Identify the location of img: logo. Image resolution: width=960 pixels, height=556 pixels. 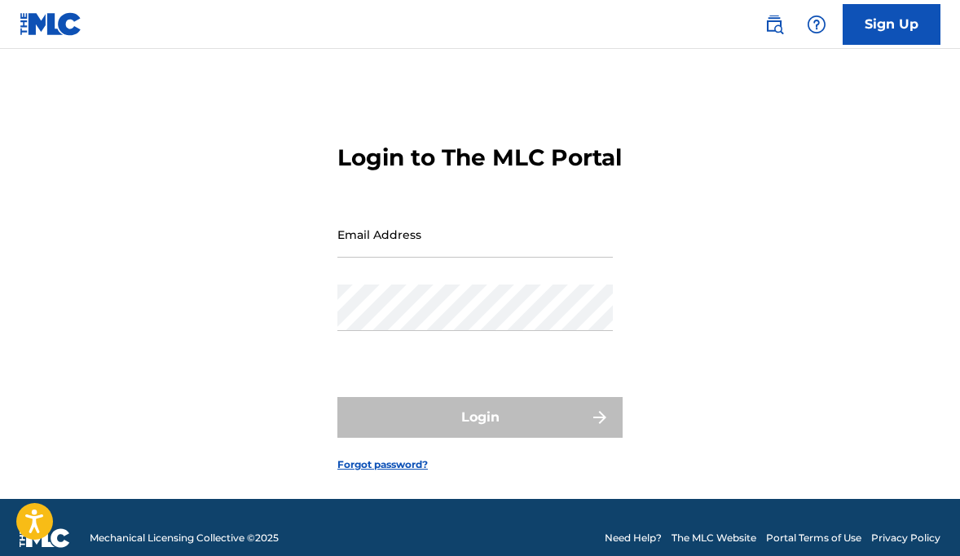
(45, 538).